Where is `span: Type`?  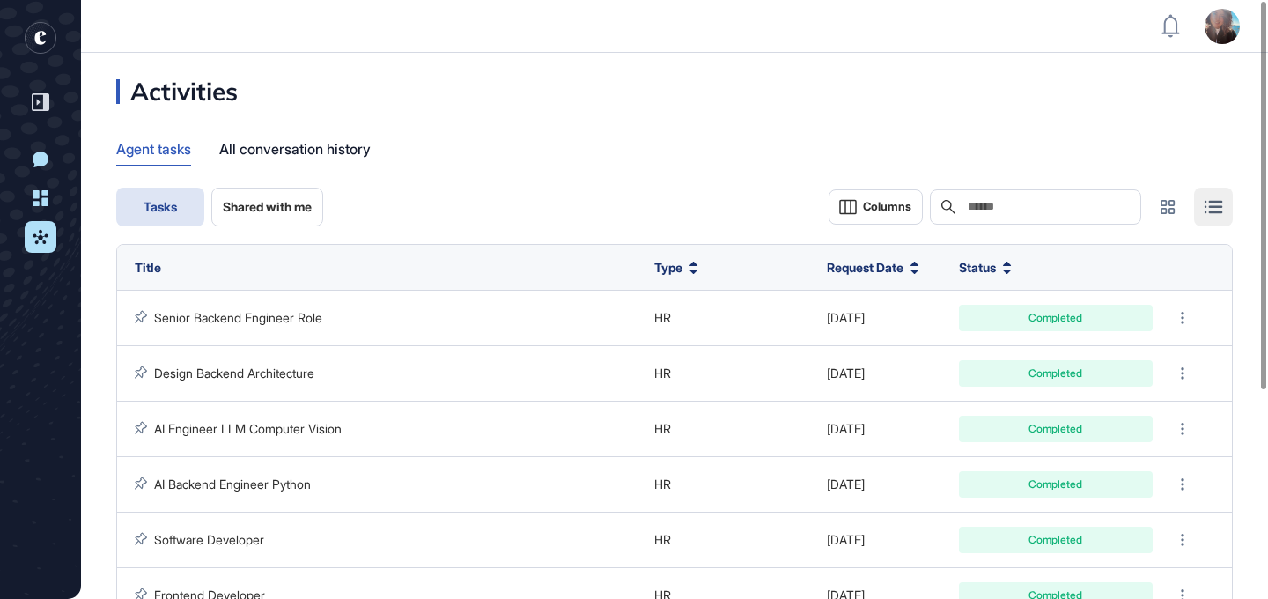
span: Type is located at coordinates (668, 267).